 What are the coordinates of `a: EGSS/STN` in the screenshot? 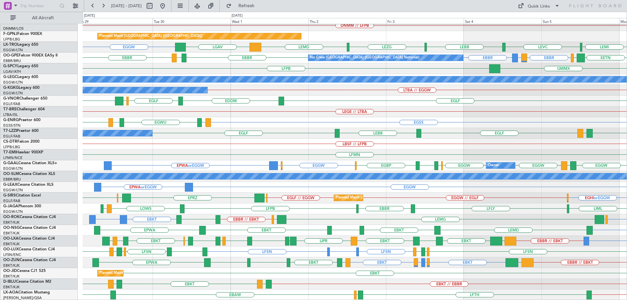 It's located at (12, 125).